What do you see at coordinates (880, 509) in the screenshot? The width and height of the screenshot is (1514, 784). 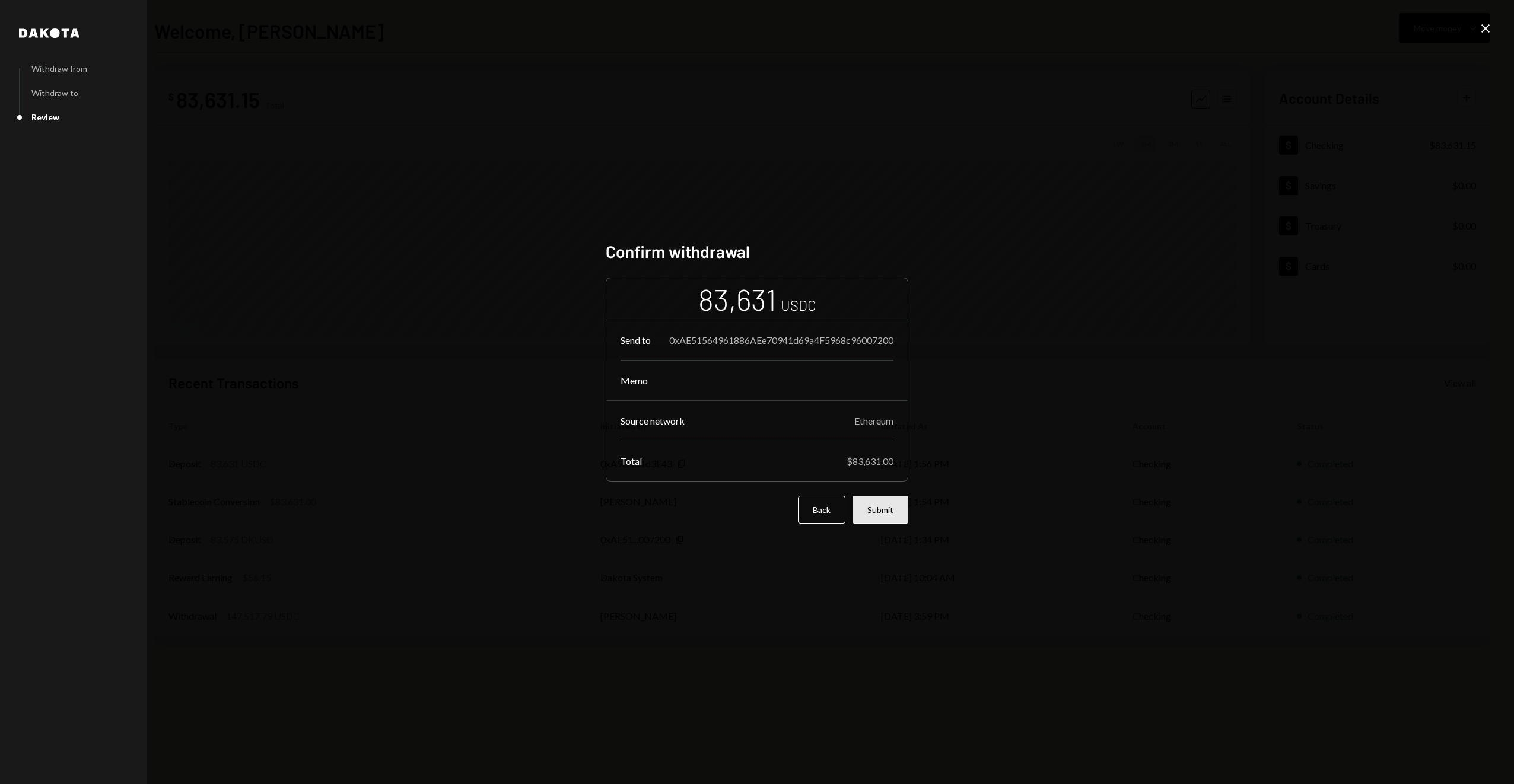 I see `button: Submit` at bounding box center [880, 509].